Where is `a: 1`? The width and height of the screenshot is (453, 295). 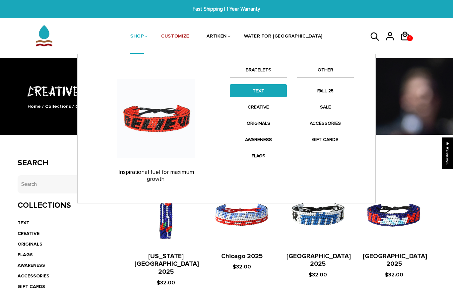 a: 1 is located at coordinates (407, 43).